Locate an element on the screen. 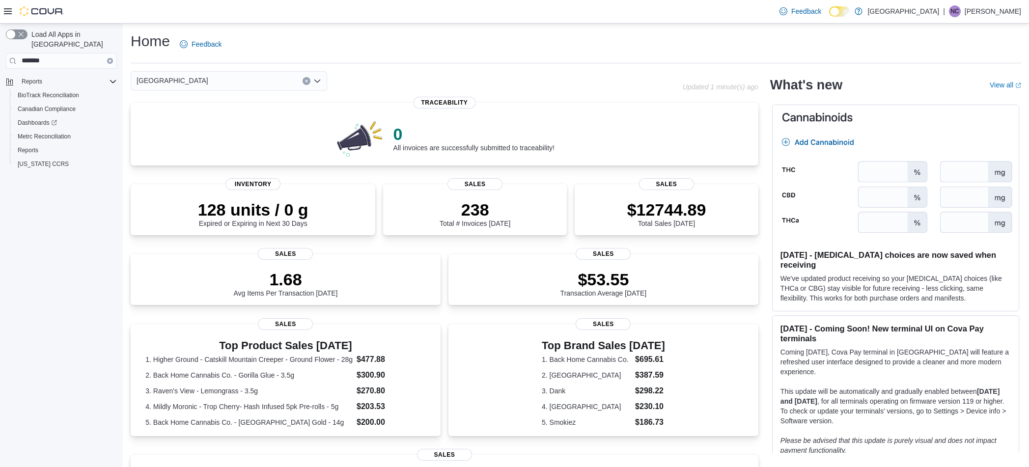 This screenshot has width=1029, height=467. p: This update will be automatically and gradually enabled between , for all terminals operating on ... is located at coordinates (895, 406).